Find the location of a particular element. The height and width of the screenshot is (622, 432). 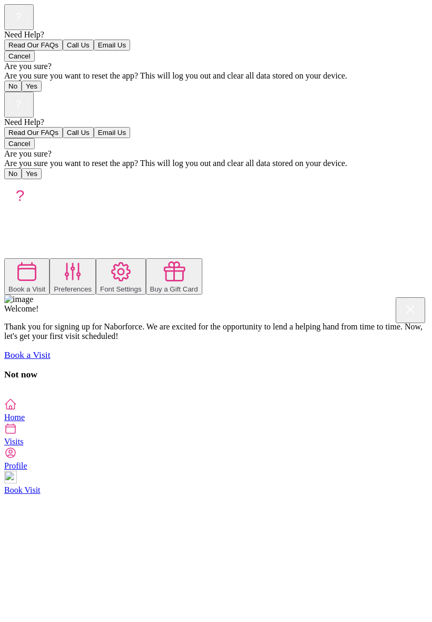

div: Welcome! is located at coordinates (216, 309).